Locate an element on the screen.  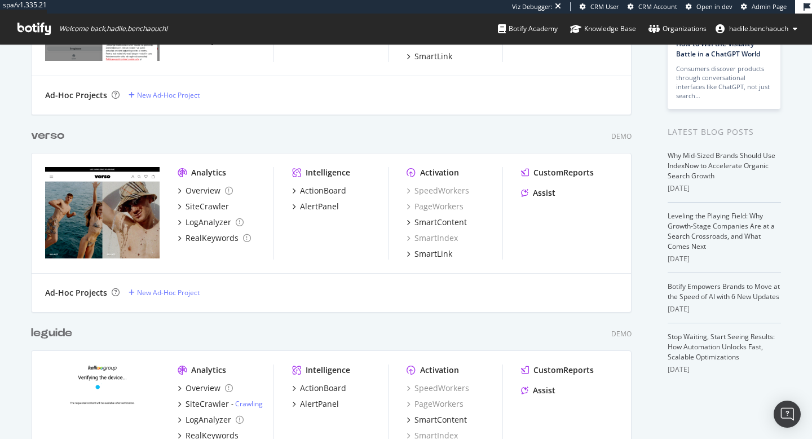
a: RealKeywords is located at coordinates (214, 238).